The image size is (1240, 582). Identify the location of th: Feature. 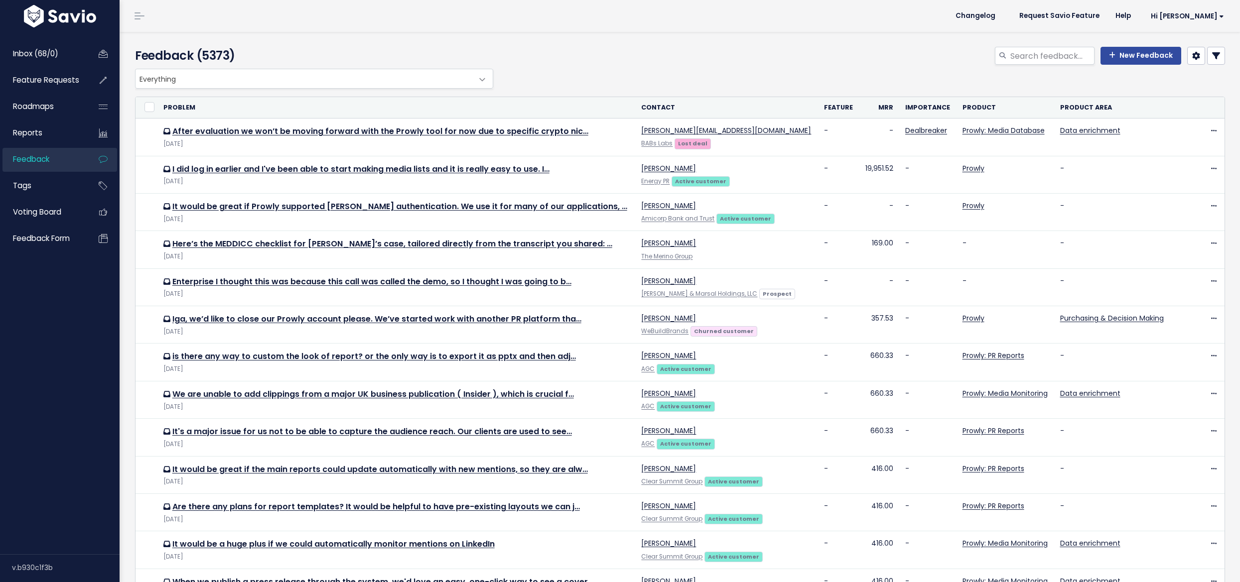
(838, 108).